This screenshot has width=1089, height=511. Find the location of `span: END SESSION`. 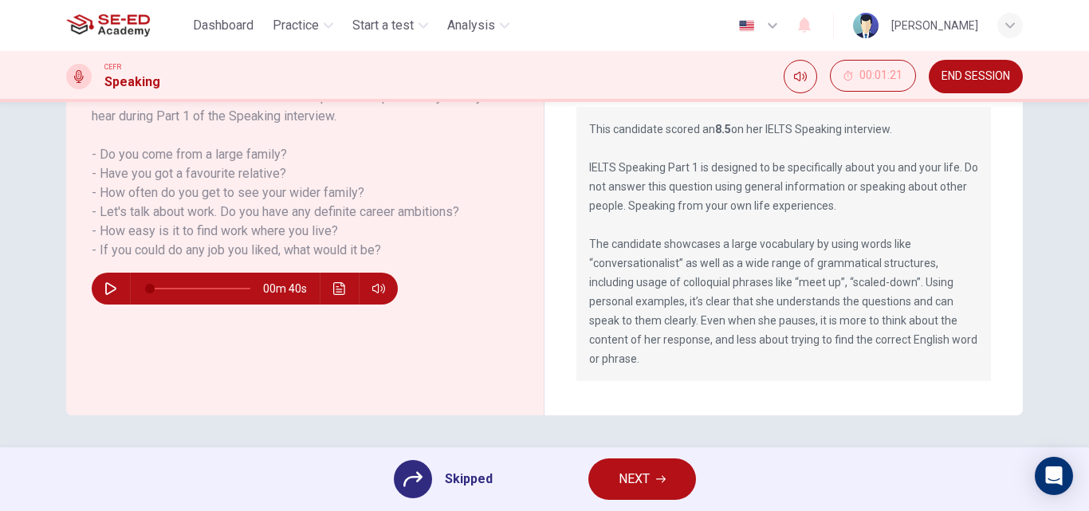

span: END SESSION is located at coordinates (976, 77).